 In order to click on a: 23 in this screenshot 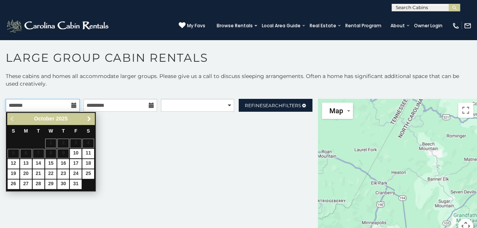, I will do `click(63, 174)`.